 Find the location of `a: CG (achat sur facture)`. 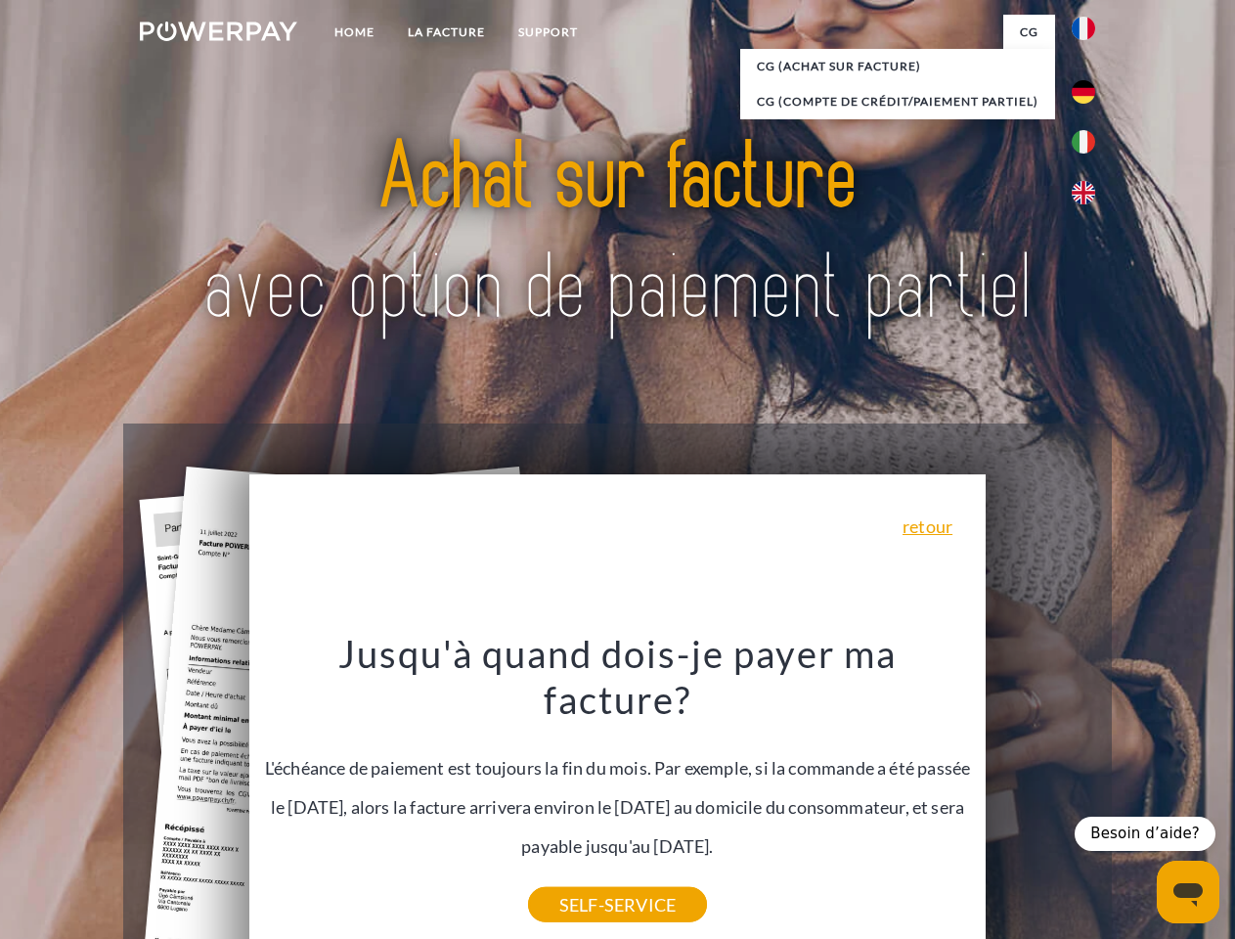

a: CG (achat sur facture) is located at coordinates (898, 67).